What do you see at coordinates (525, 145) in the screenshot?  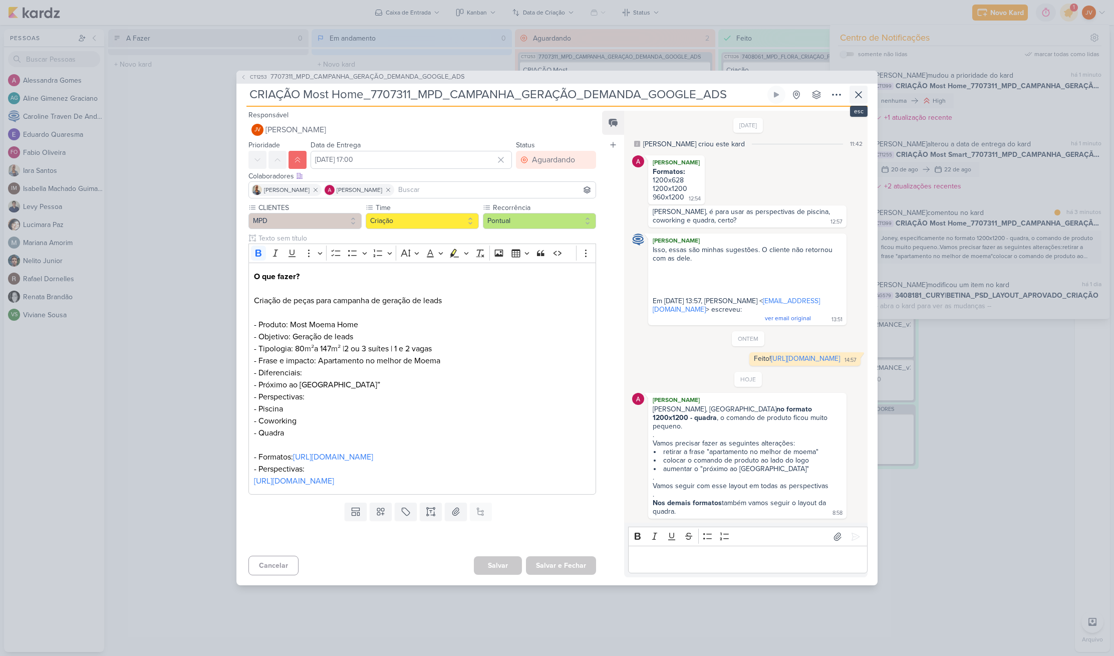 I see `label: Status` at bounding box center [525, 145].